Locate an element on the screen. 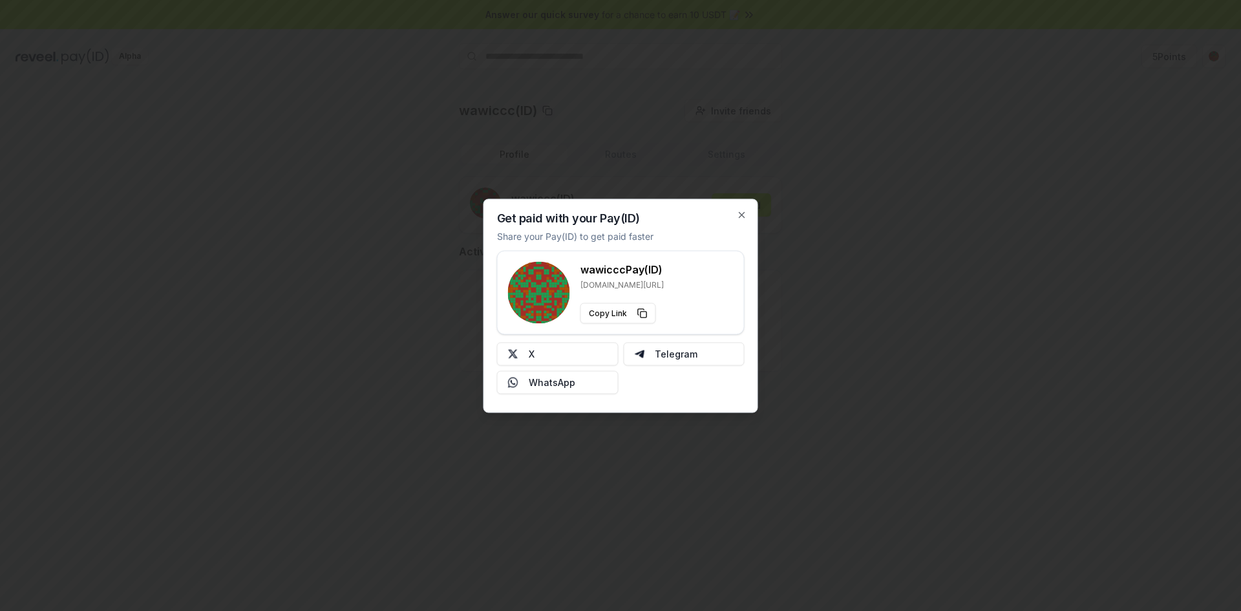 The image size is (1241, 611). img: Telegram is located at coordinates (639, 353).